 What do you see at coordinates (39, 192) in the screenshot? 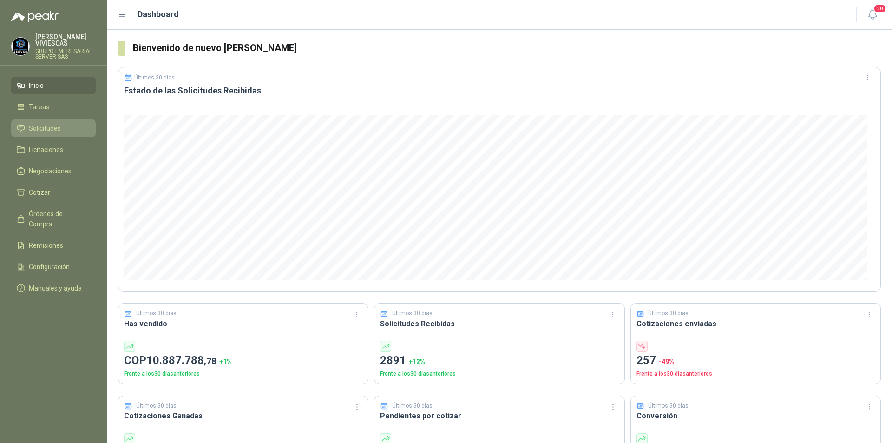
I see `span: Cotizar` at bounding box center [39, 192].